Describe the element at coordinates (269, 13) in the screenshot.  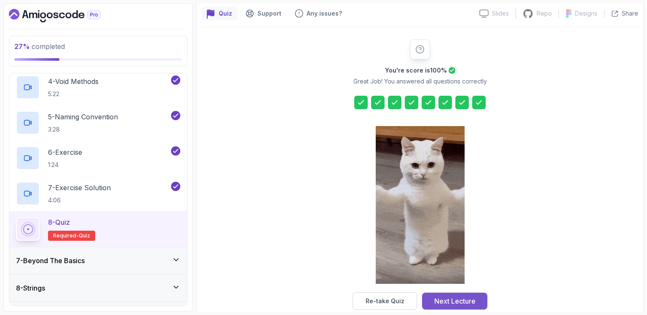
I see `p: Support` at that location.